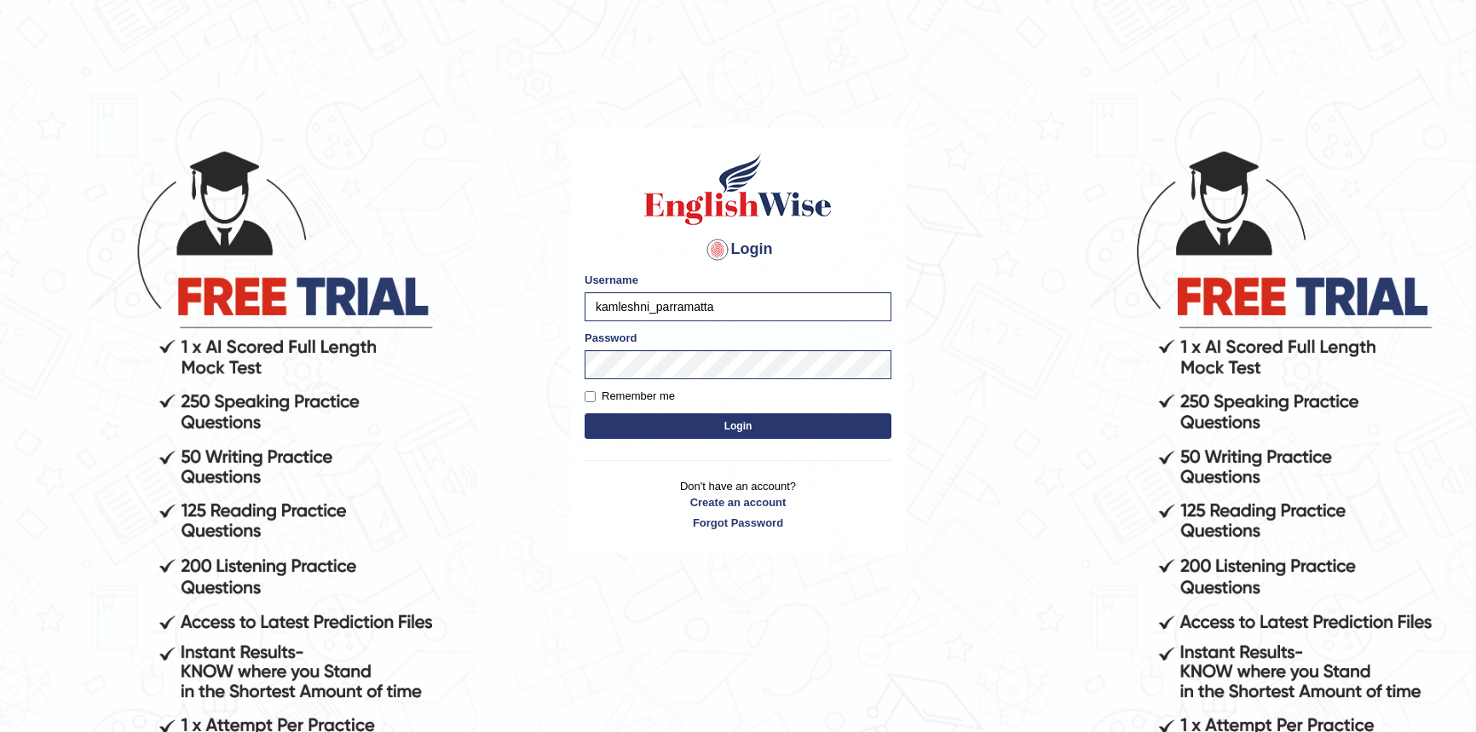 The image size is (1476, 732). Describe the element at coordinates (738, 426) in the screenshot. I see `button: Login` at that location.